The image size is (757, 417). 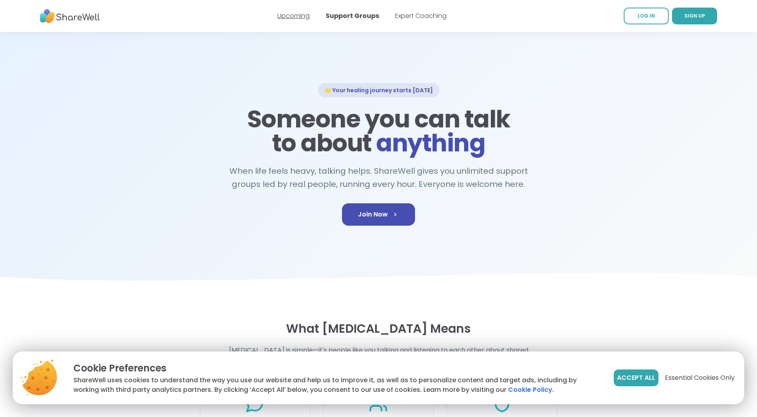 I want to click on span: LOG IN, so click(x=646, y=16).